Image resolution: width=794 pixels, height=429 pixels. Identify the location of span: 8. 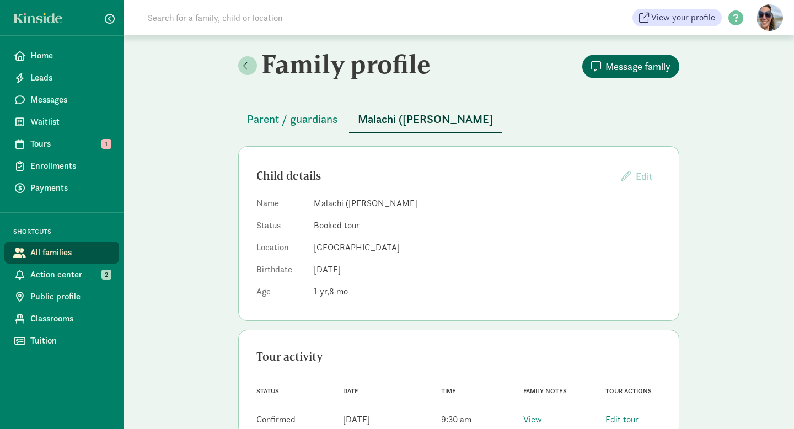
(339, 291).